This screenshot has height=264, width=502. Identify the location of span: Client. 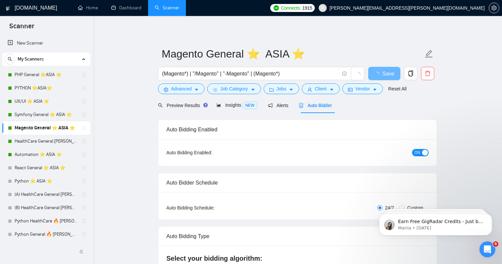
(321, 89).